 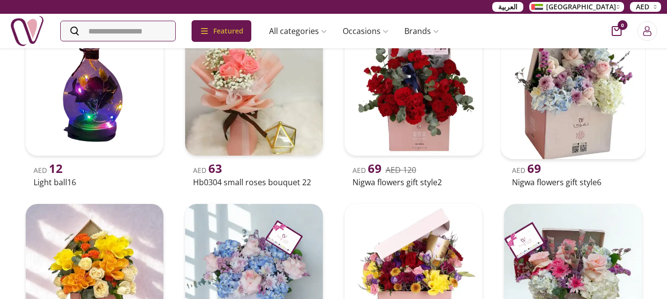 What do you see at coordinates (254, 102) in the screenshot?
I see `a: uae-gifts-HB0304 Small Roses Bouquet 22AED 63Hb0304 small roses bouquet 22` at bounding box center [254, 102].